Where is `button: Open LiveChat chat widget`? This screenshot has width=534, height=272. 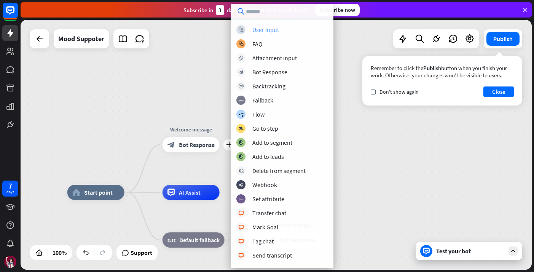
button: Open LiveChat chat widget is located at coordinates (17, 14).